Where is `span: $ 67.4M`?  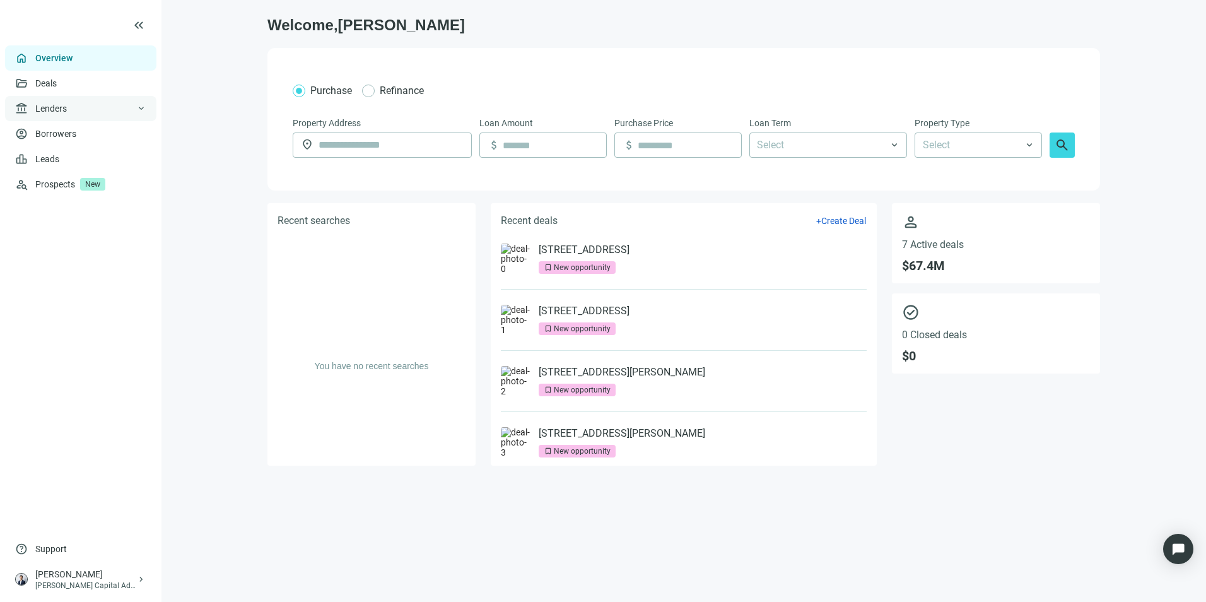
span: $ 67.4M is located at coordinates (996, 265).